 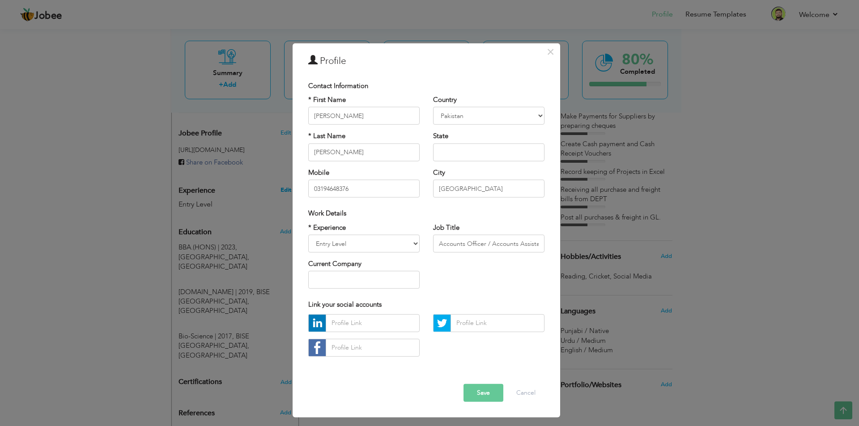 What do you see at coordinates (426, 61) in the screenshot?
I see `h3: Profile` at bounding box center [426, 61].